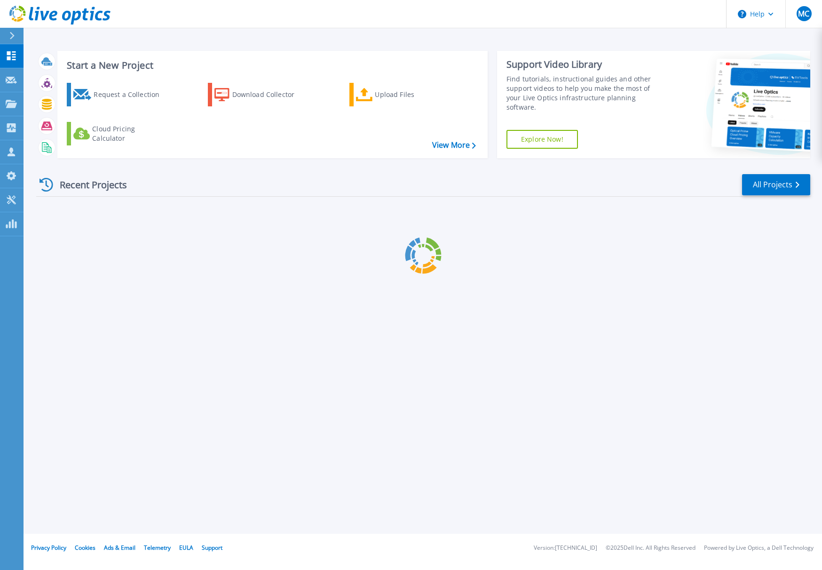  What do you see at coordinates (804, 14) in the screenshot?
I see `span: MC` at bounding box center [804, 14].